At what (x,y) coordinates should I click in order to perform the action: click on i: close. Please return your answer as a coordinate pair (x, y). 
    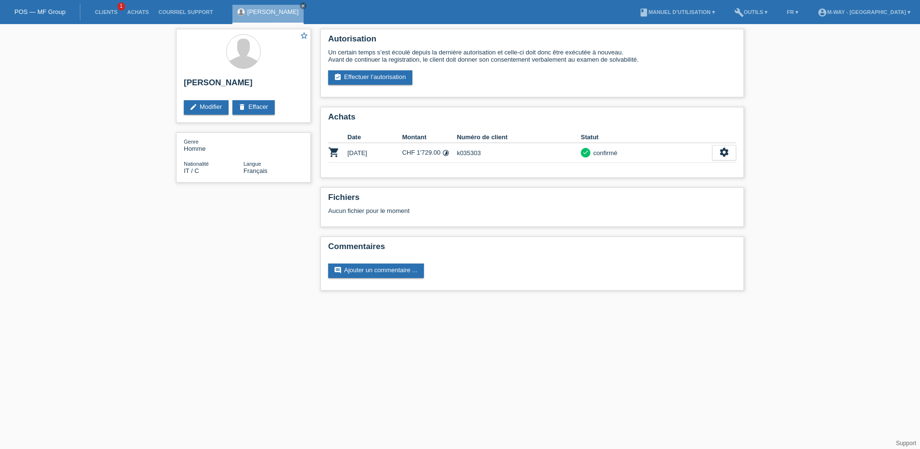
    Looking at the image, I should click on (303, 6).